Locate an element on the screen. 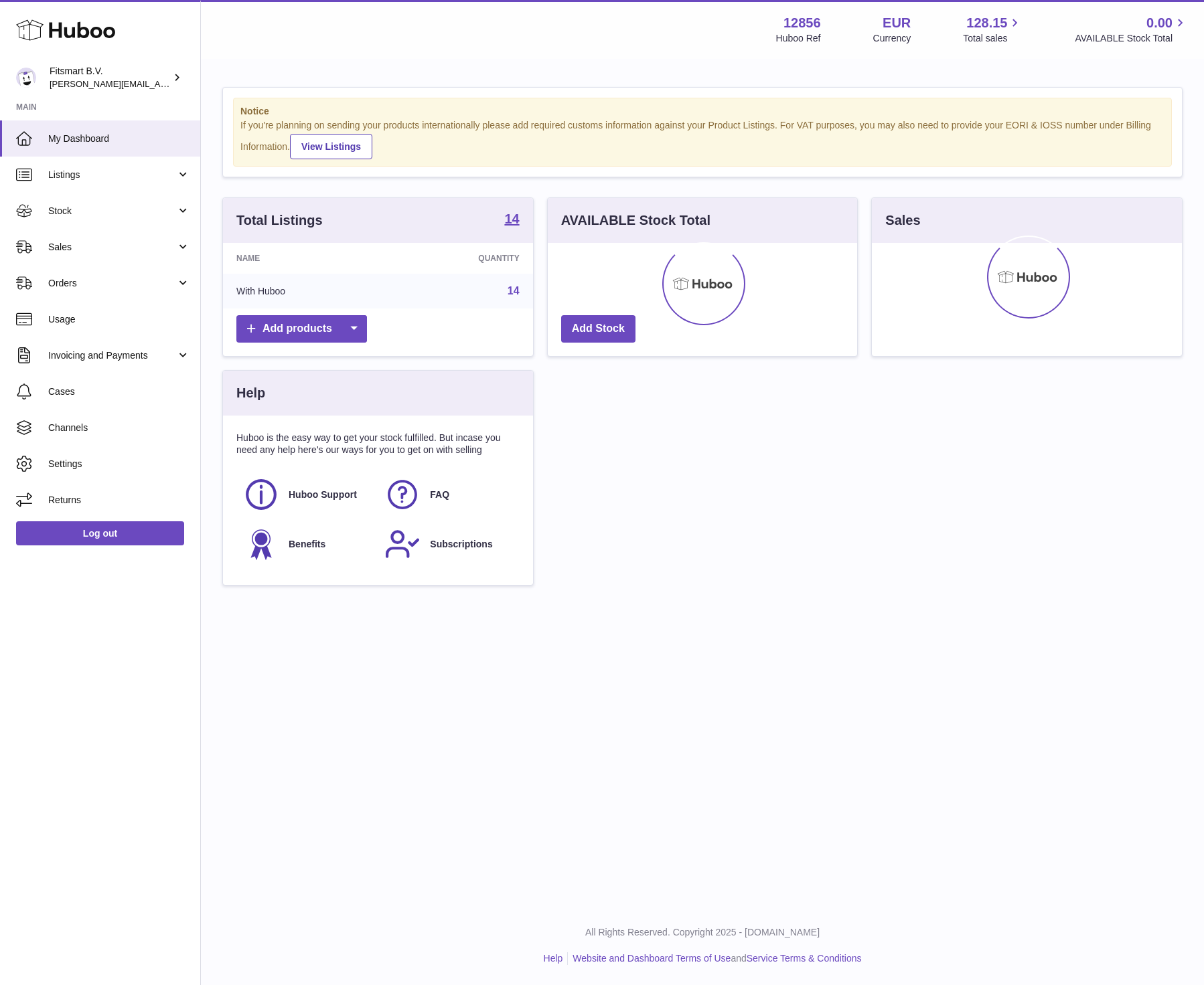  li: and is located at coordinates (715, 958).